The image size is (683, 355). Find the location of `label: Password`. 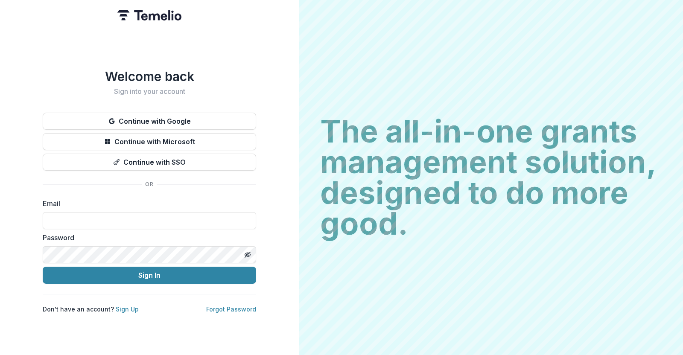

label: Password is located at coordinates (147, 238).